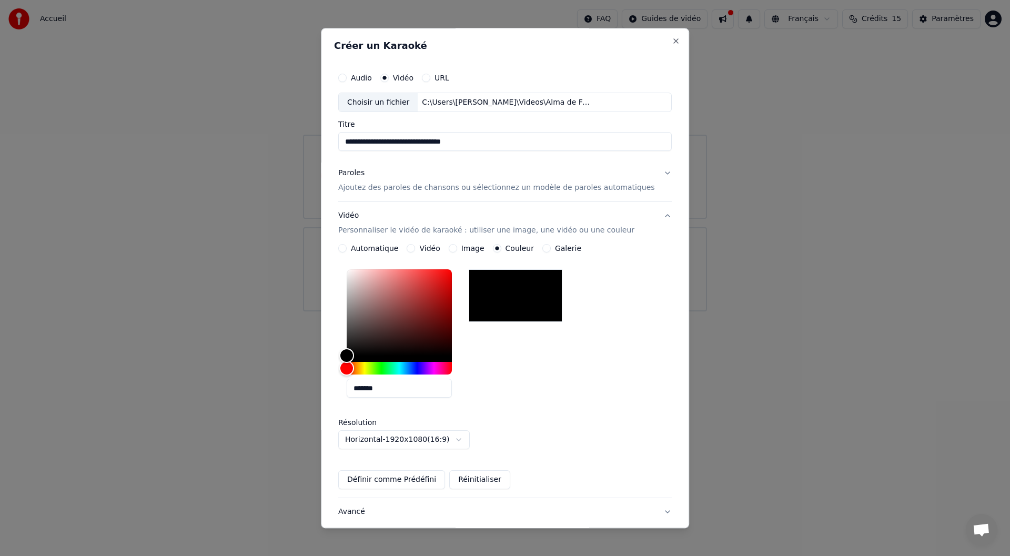  What do you see at coordinates (442, 78) in the screenshot?
I see `label: URL` at bounding box center [442, 78].